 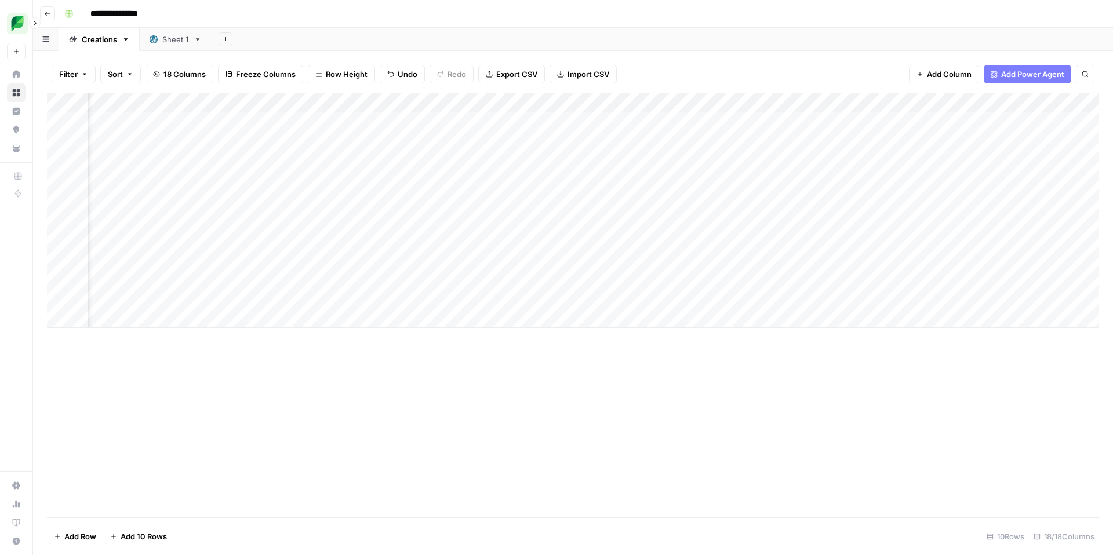 What do you see at coordinates (588, 74) in the screenshot?
I see `span: Import CSV` at bounding box center [588, 74].